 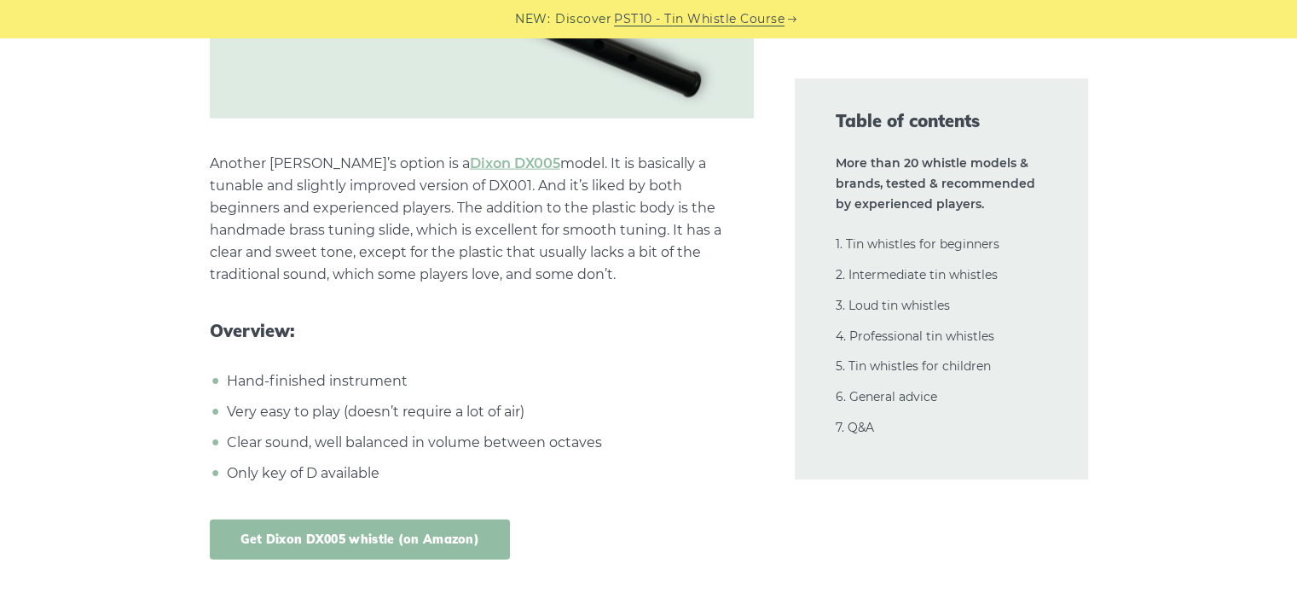 What do you see at coordinates (936, 183) in the screenshot?
I see `strong: More than 20 whistle models & brands, tested & recommended by experienced players.` at bounding box center [936, 183].